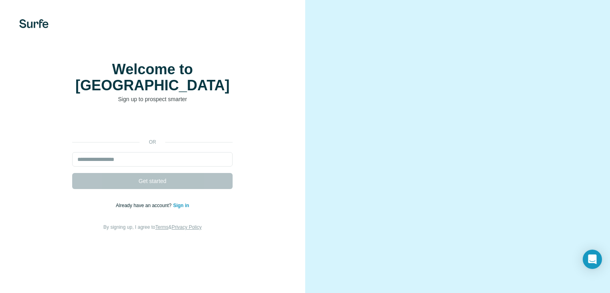 Image resolution: width=610 pixels, height=293 pixels. What do you see at coordinates (162, 227) in the screenshot?
I see `a: Terms` at bounding box center [162, 227].